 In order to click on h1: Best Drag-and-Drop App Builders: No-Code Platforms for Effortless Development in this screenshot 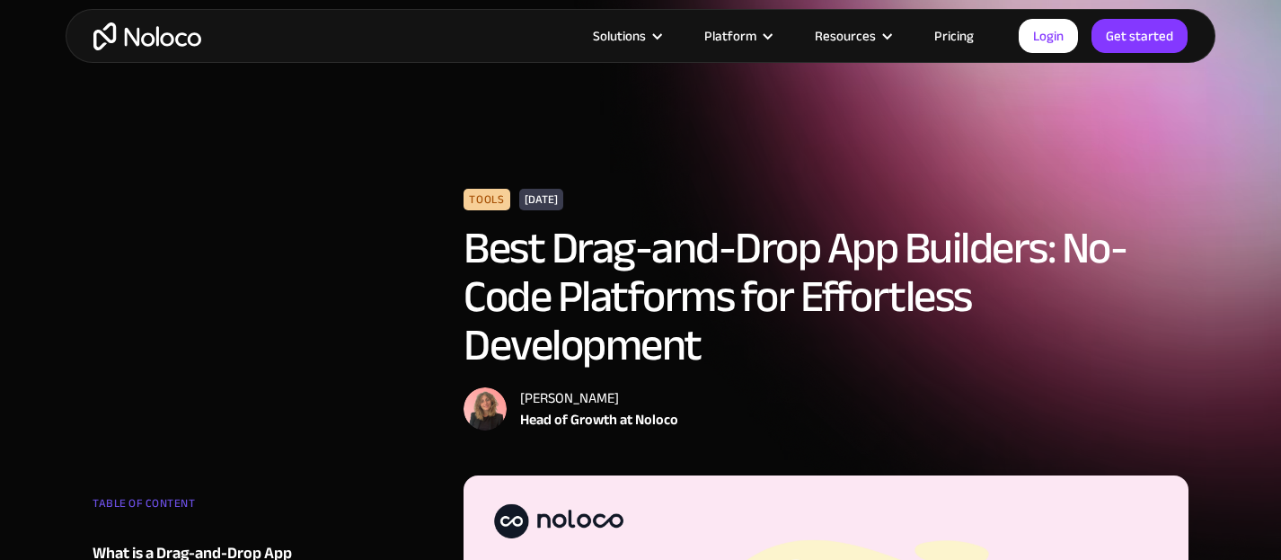, I will do `click(825, 296)`.